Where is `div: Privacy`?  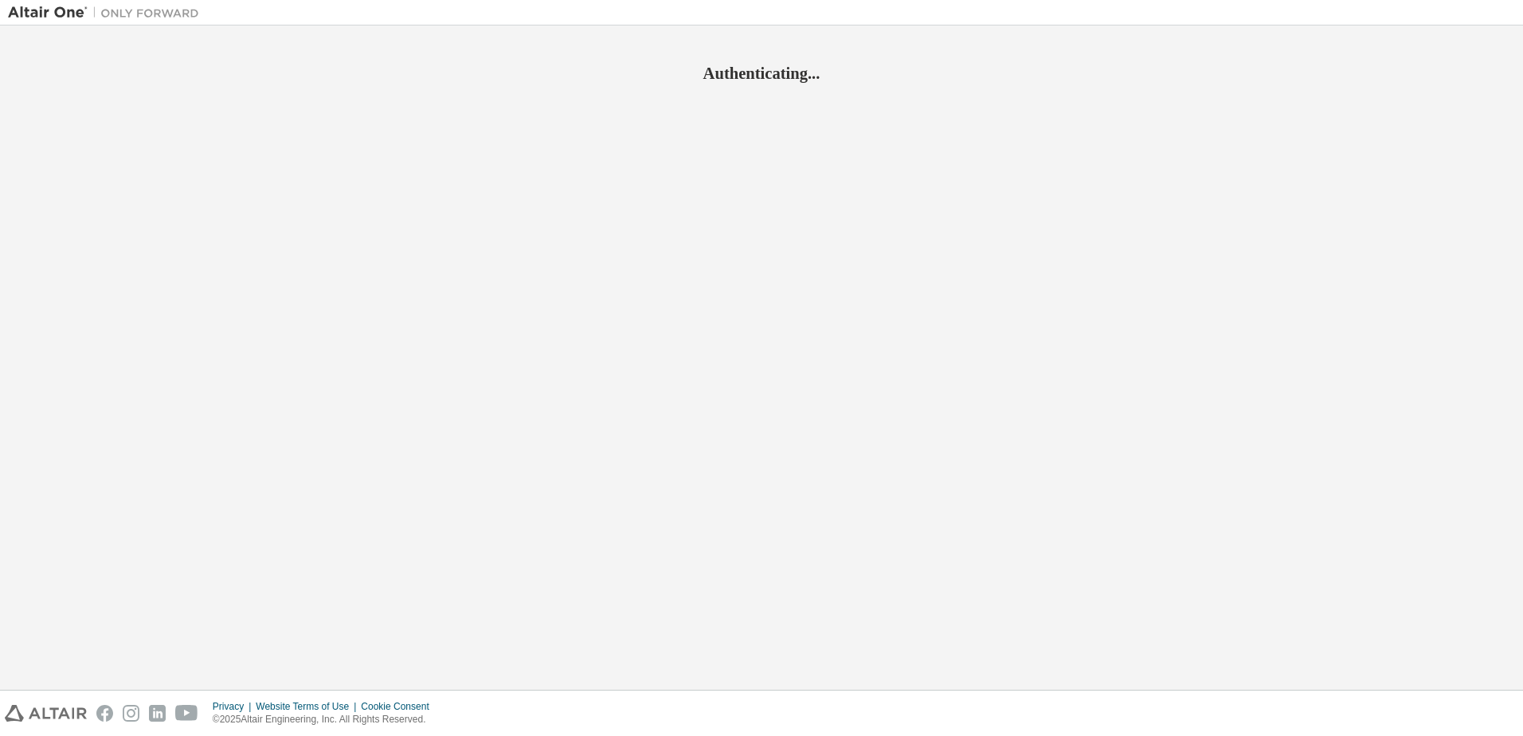 div: Privacy is located at coordinates (234, 707).